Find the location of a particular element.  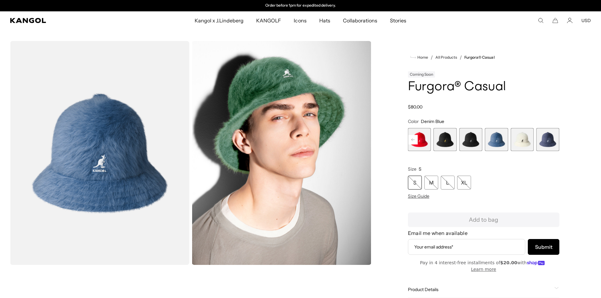

img: deep-emerald is located at coordinates (282, 153).